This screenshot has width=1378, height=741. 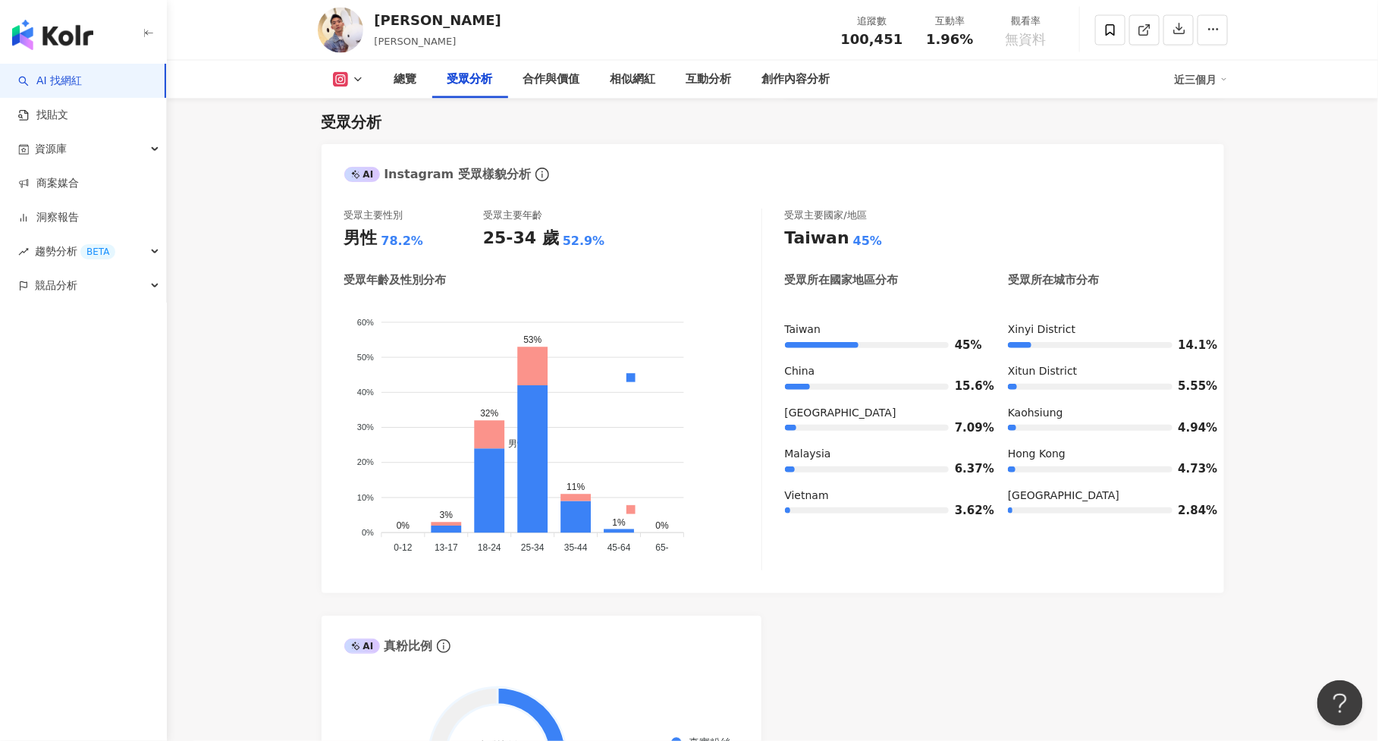 What do you see at coordinates (365, 498) in the screenshot?
I see `tspan: 10%` at bounding box center [365, 498].